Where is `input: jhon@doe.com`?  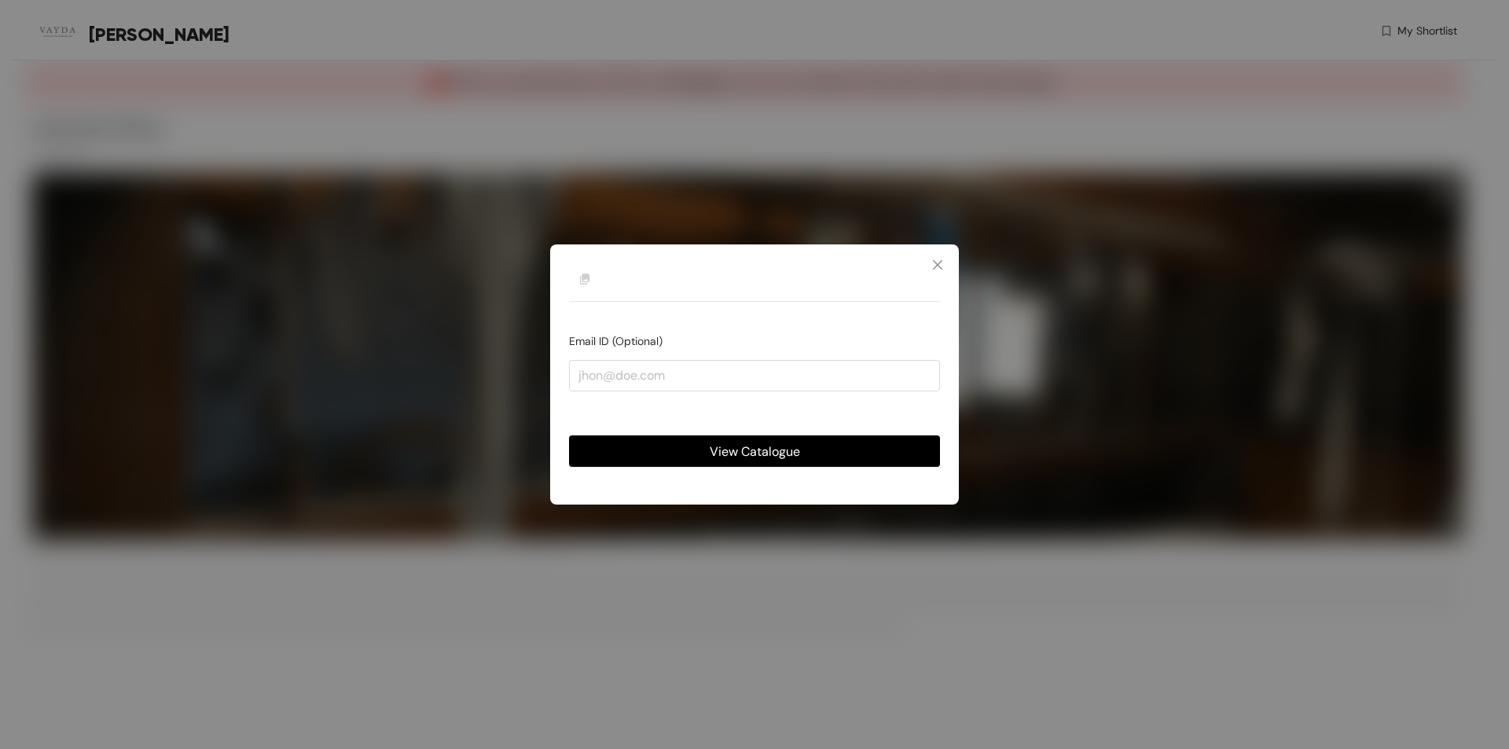
input: jhon@doe.com is located at coordinates (755, 376).